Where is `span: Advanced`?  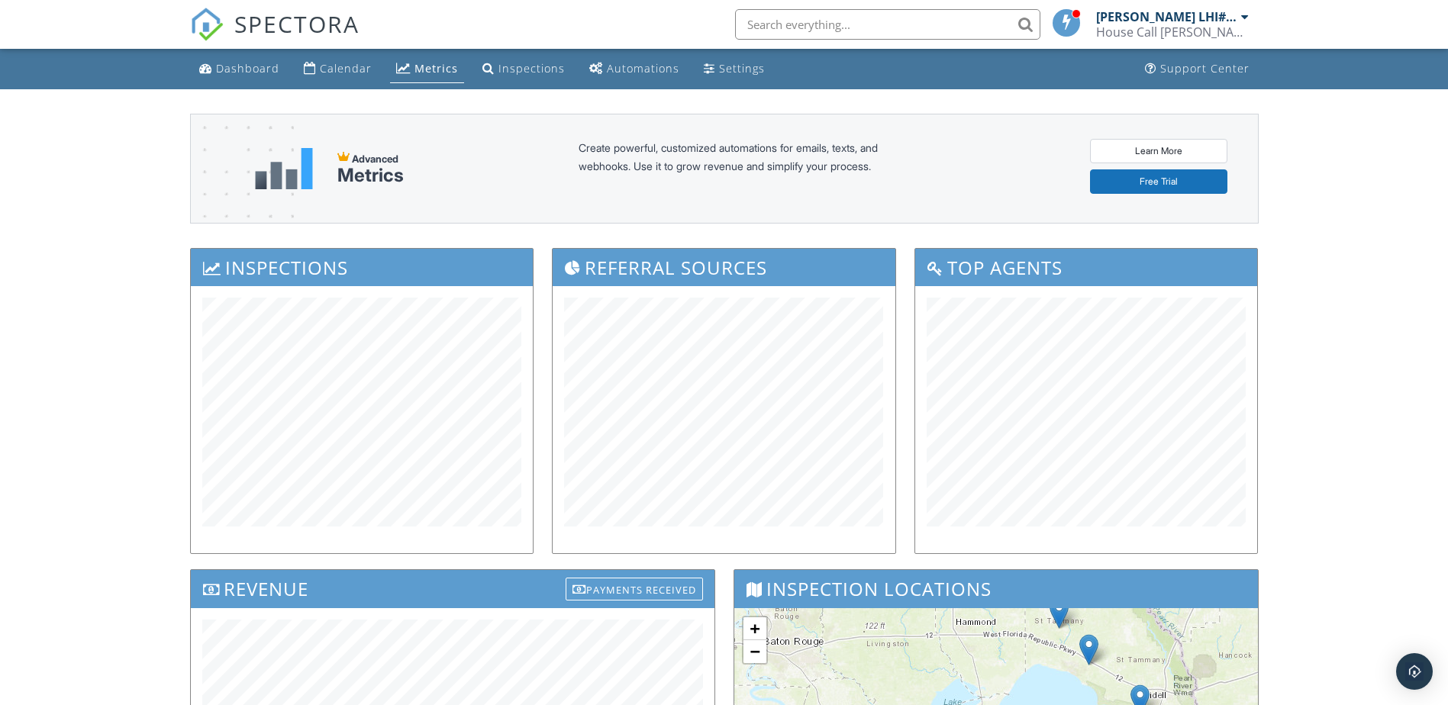
span: Advanced is located at coordinates (375, 159).